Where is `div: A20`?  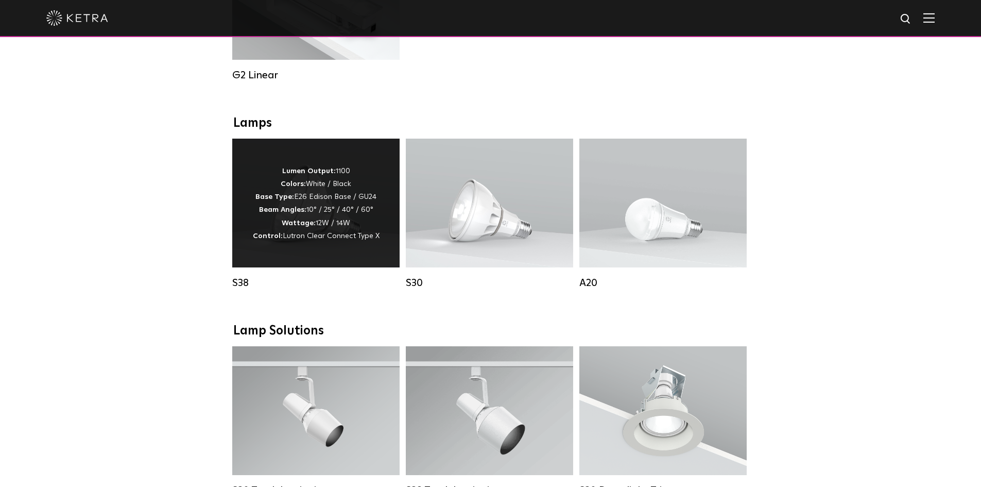 div: A20 is located at coordinates (663, 283).